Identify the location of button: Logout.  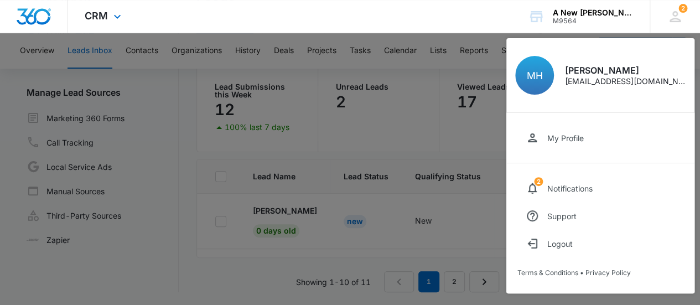
(600, 243).